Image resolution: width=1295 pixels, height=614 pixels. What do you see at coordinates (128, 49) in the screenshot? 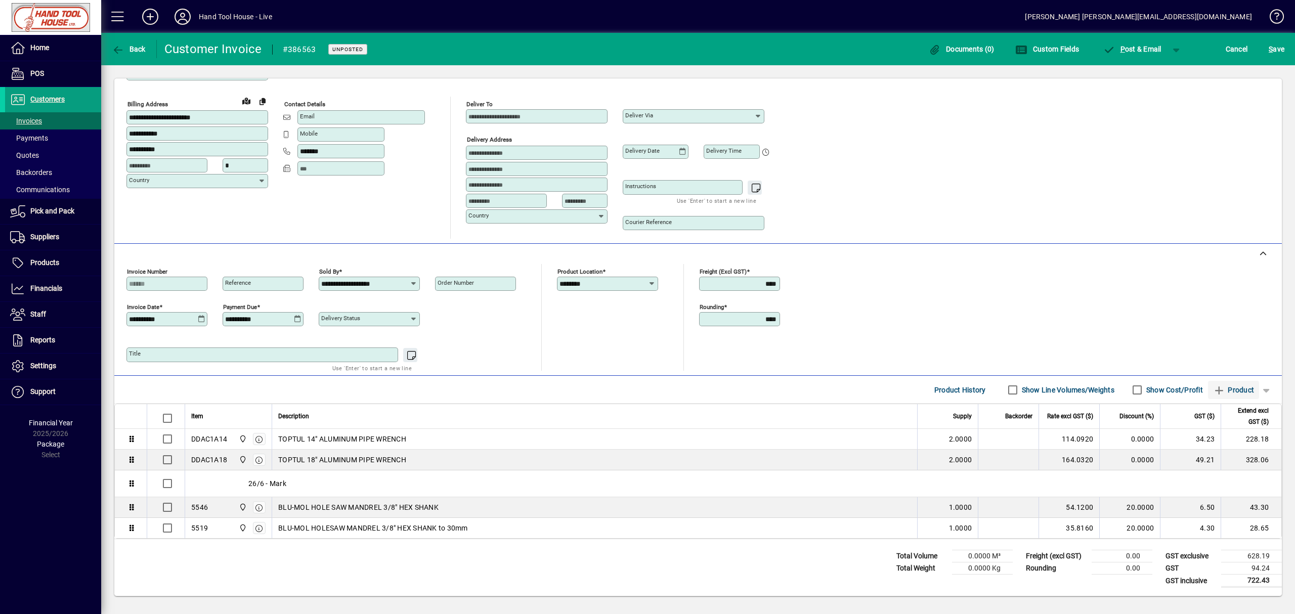
I see `button: Back` at bounding box center [128, 49].